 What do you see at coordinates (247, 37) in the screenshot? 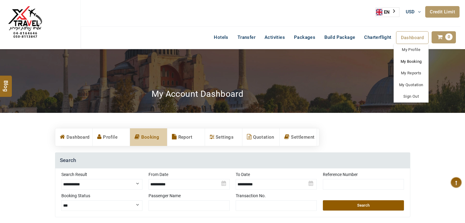
I see `a: Transfer` at bounding box center [247, 37].